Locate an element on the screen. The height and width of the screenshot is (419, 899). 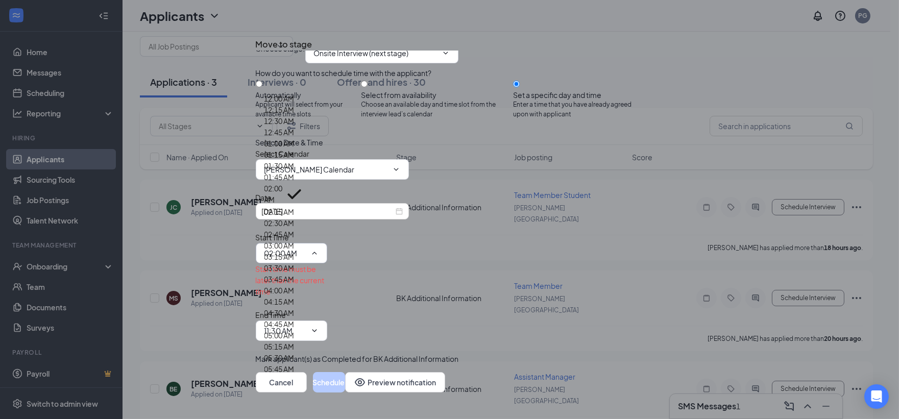
span: Applicant will select from your available time slots is located at coordinates (308, 110).